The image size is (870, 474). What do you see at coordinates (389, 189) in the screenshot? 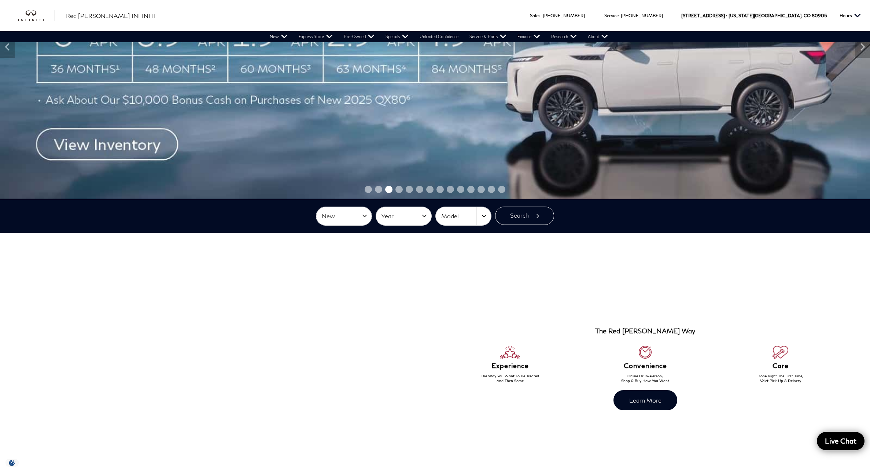
I see `span: Go to slide 3` at bounding box center [389, 189].